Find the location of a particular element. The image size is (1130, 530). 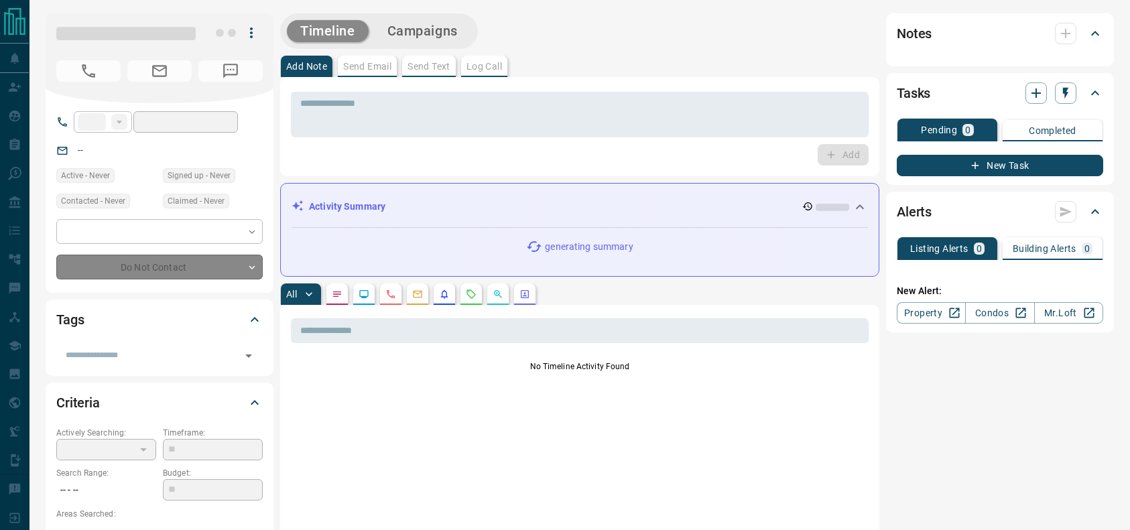

svg: Opportunities is located at coordinates (498, 294).